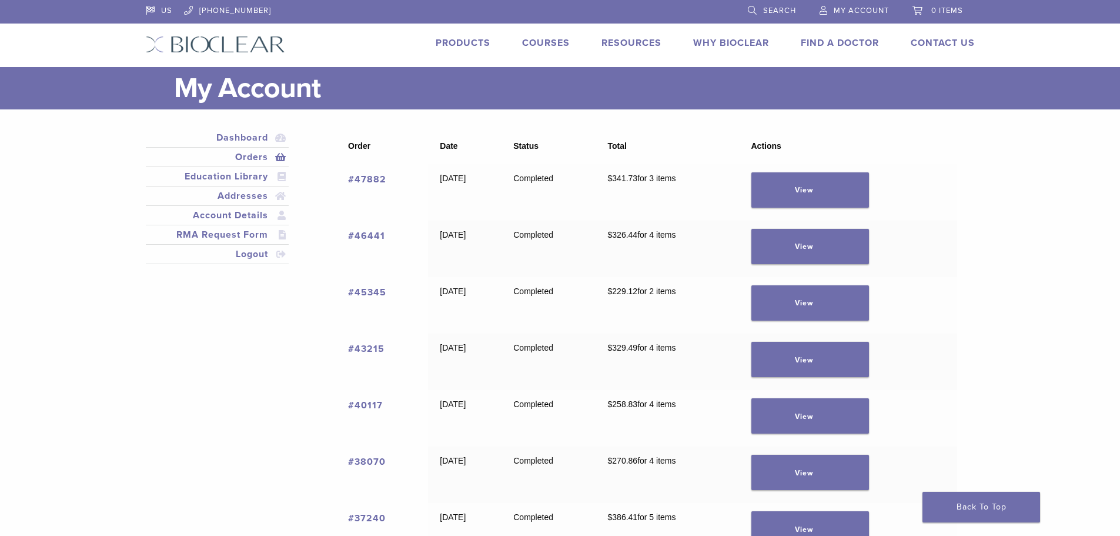 Image resolution: width=1120 pixels, height=536 pixels. I want to click on span: 258.83, so click(623, 404).